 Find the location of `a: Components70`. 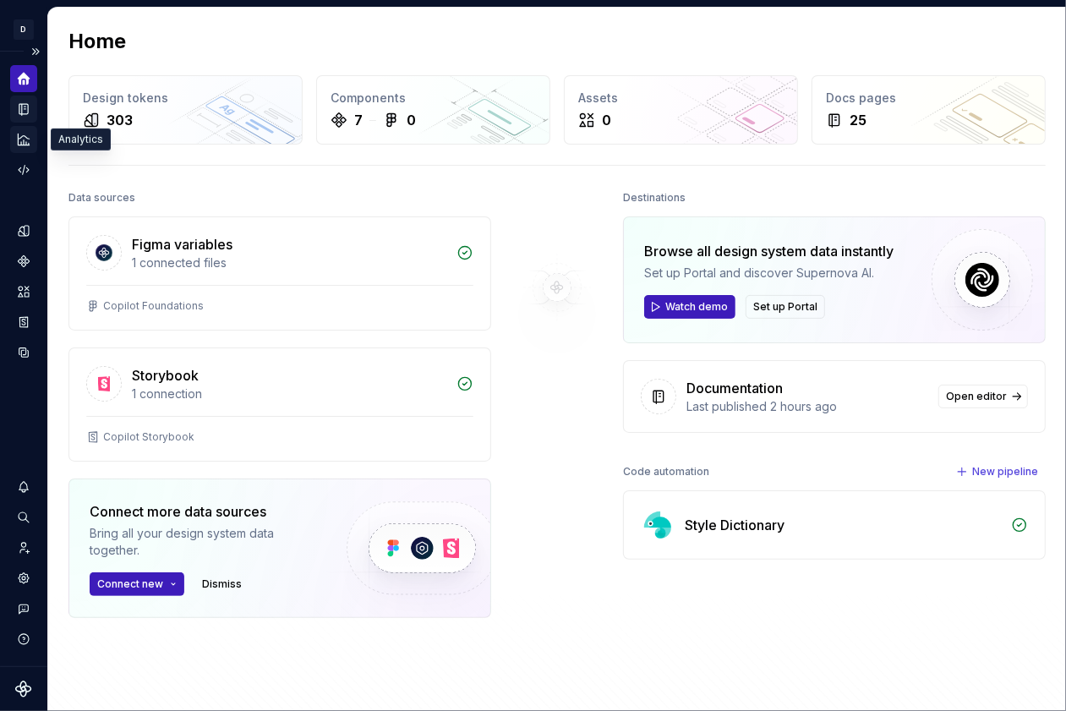

a: Components70 is located at coordinates (433, 110).